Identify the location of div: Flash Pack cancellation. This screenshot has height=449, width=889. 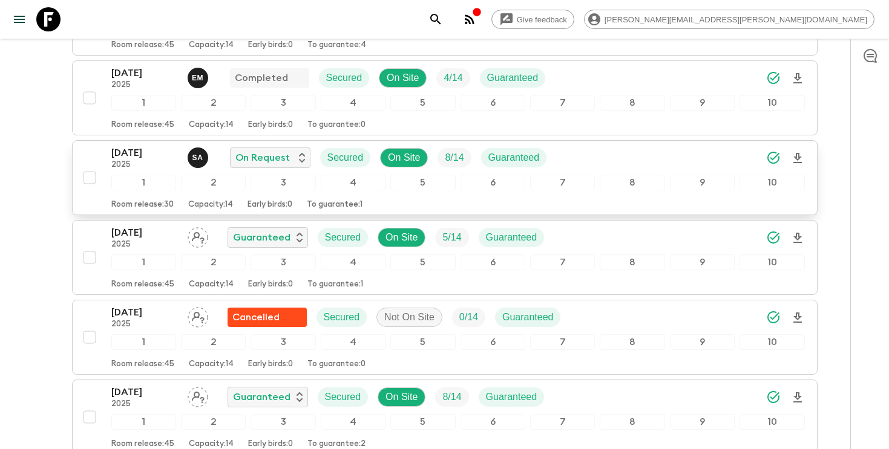
(267, 318).